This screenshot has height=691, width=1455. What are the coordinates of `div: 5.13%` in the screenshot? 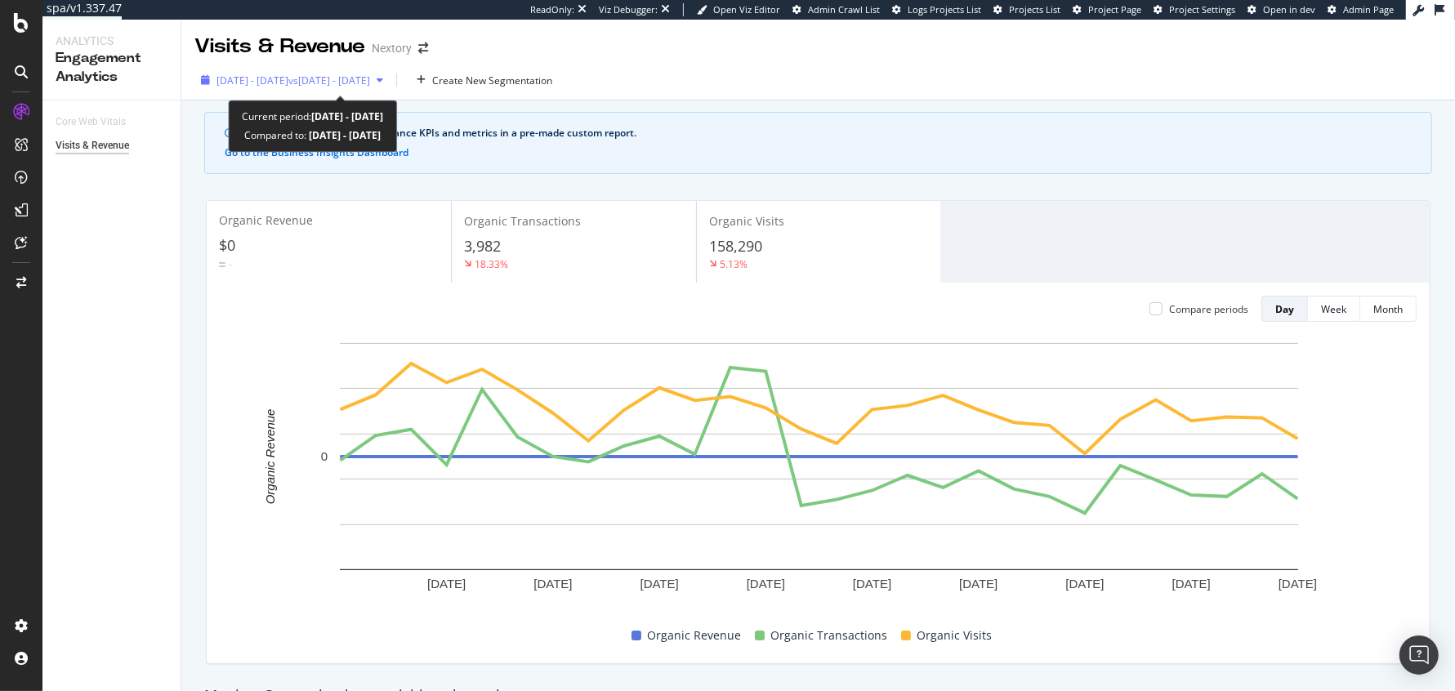 It's located at (734, 264).